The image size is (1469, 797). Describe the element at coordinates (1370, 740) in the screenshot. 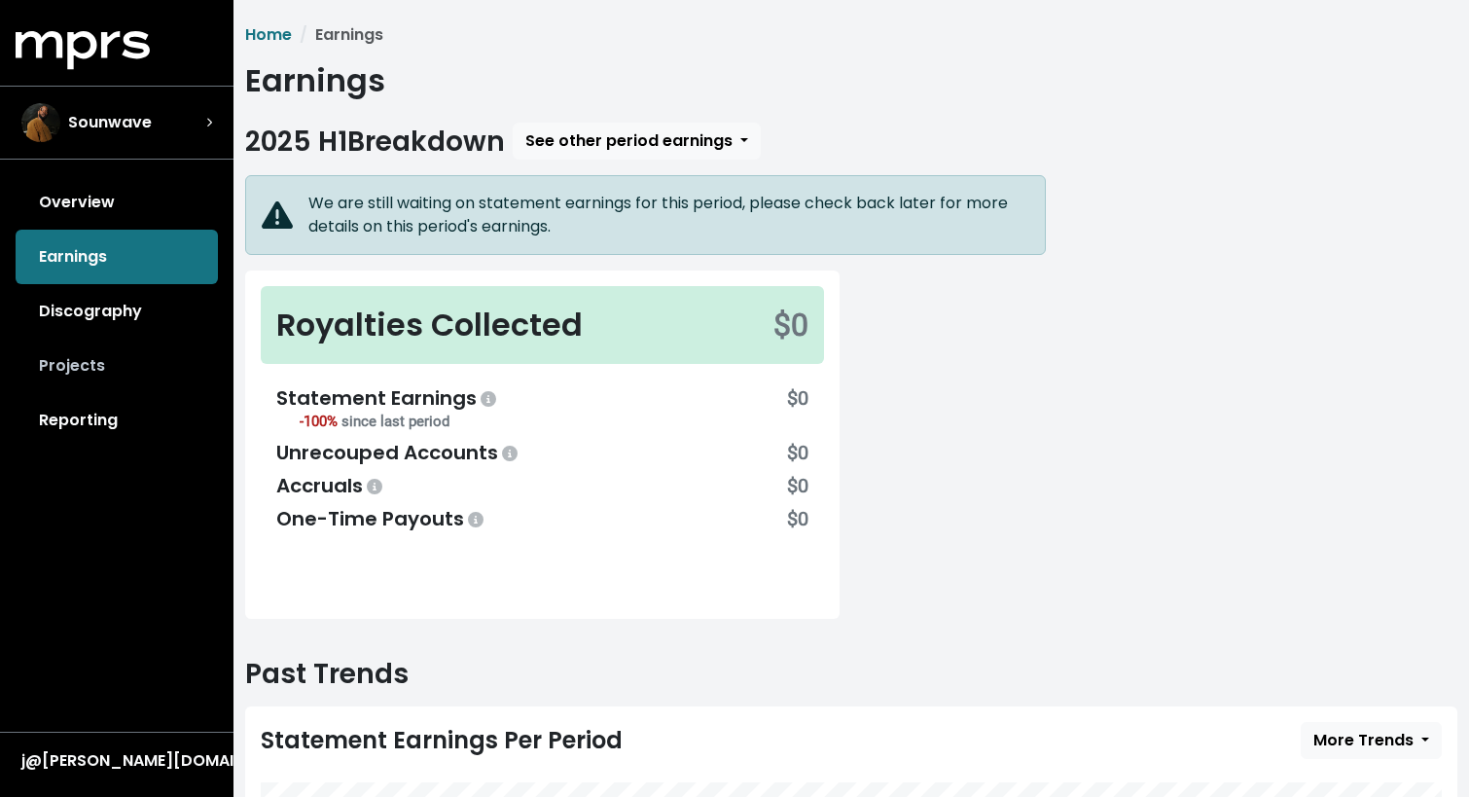

I see `button: More Trends` at that location.